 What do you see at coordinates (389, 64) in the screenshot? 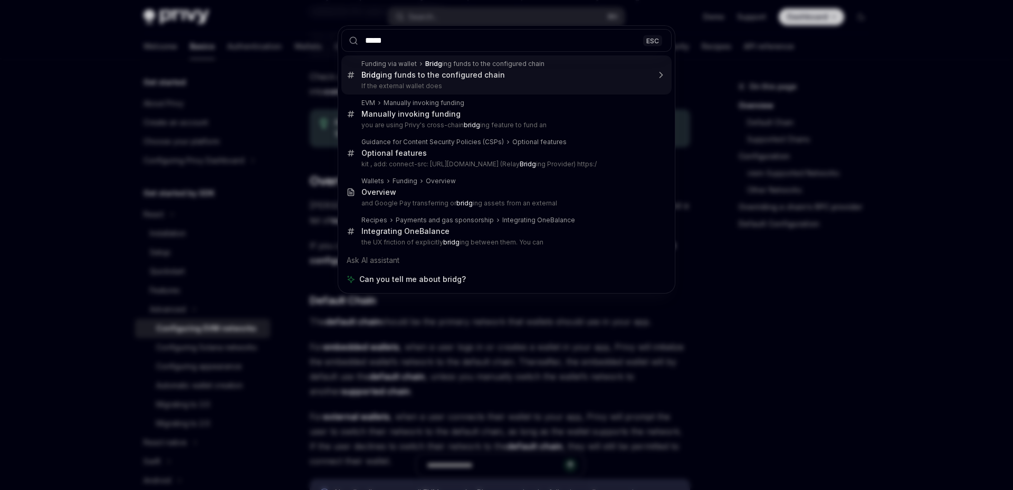
I see `div: Funding via wallet` at bounding box center [389, 64].